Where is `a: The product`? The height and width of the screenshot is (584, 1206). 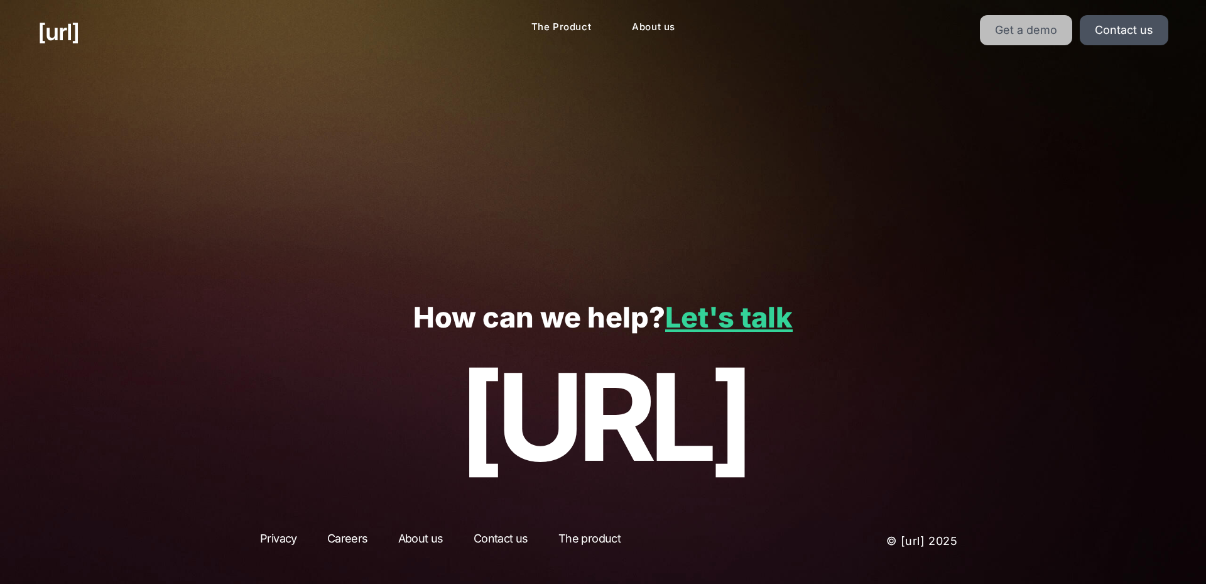 a: The product is located at coordinates (589, 541).